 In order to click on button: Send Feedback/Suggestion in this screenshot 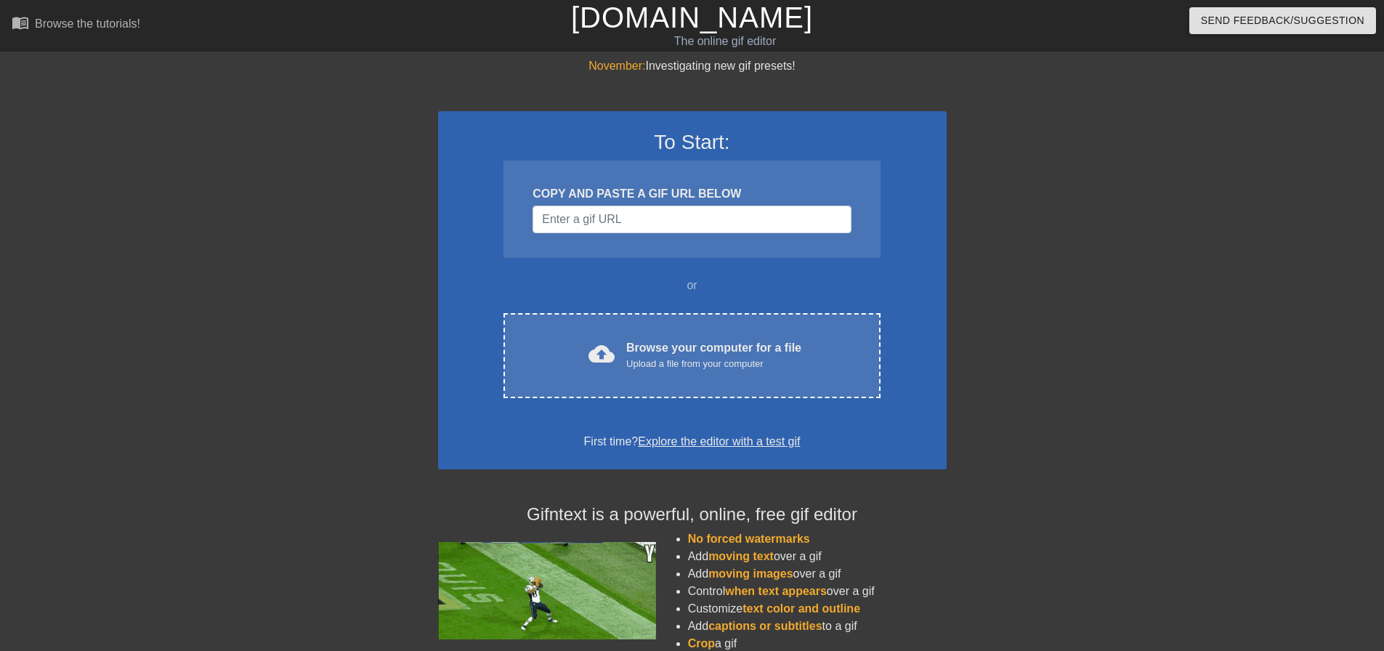, I will do `click(1283, 20)`.